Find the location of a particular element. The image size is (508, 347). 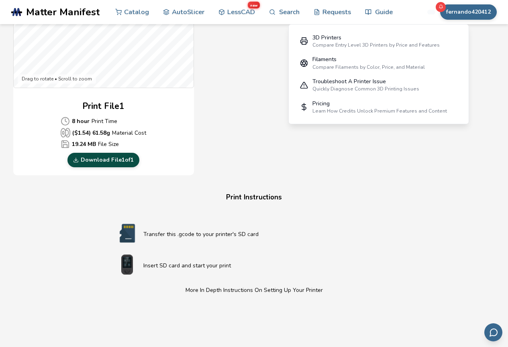

b: 19.24 MB is located at coordinates (84, 144).